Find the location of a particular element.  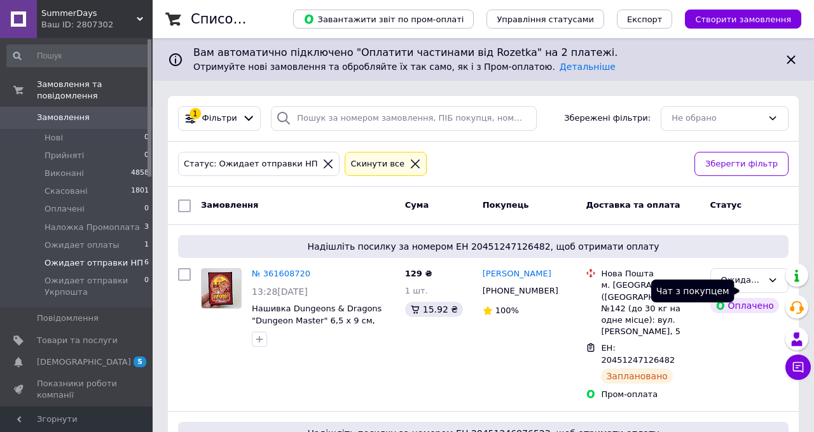

div: Ваш ID: 2807302 is located at coordinates (97, 25).